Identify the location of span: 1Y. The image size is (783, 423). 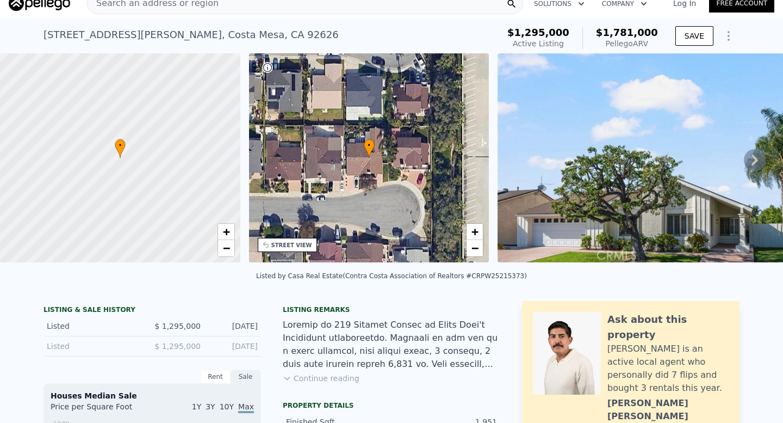
(196, 406).